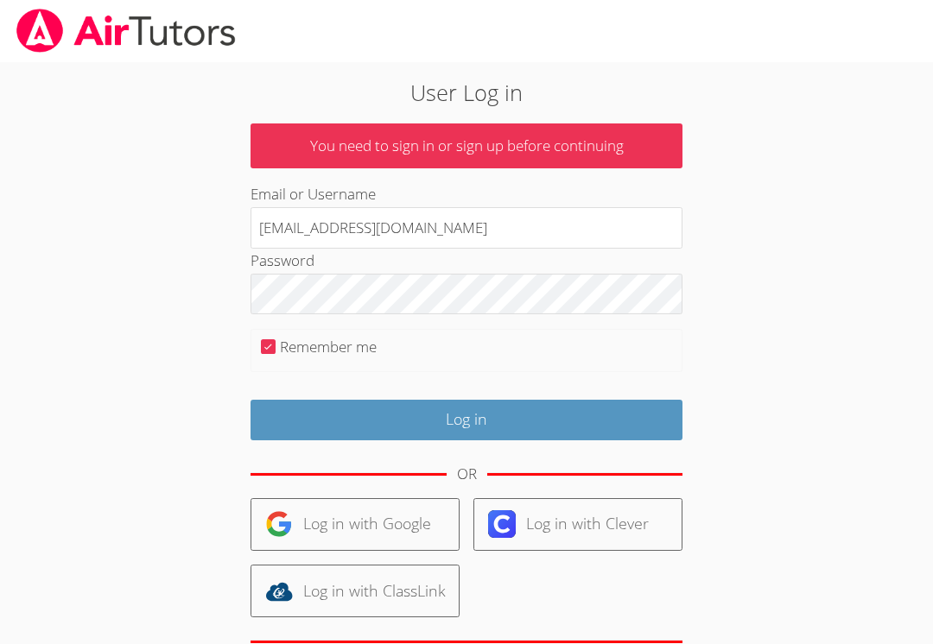  What do you see at coordinates (328, 346) in the screenshot?
I see `label: Remember me` at bounding box center [328, 346].